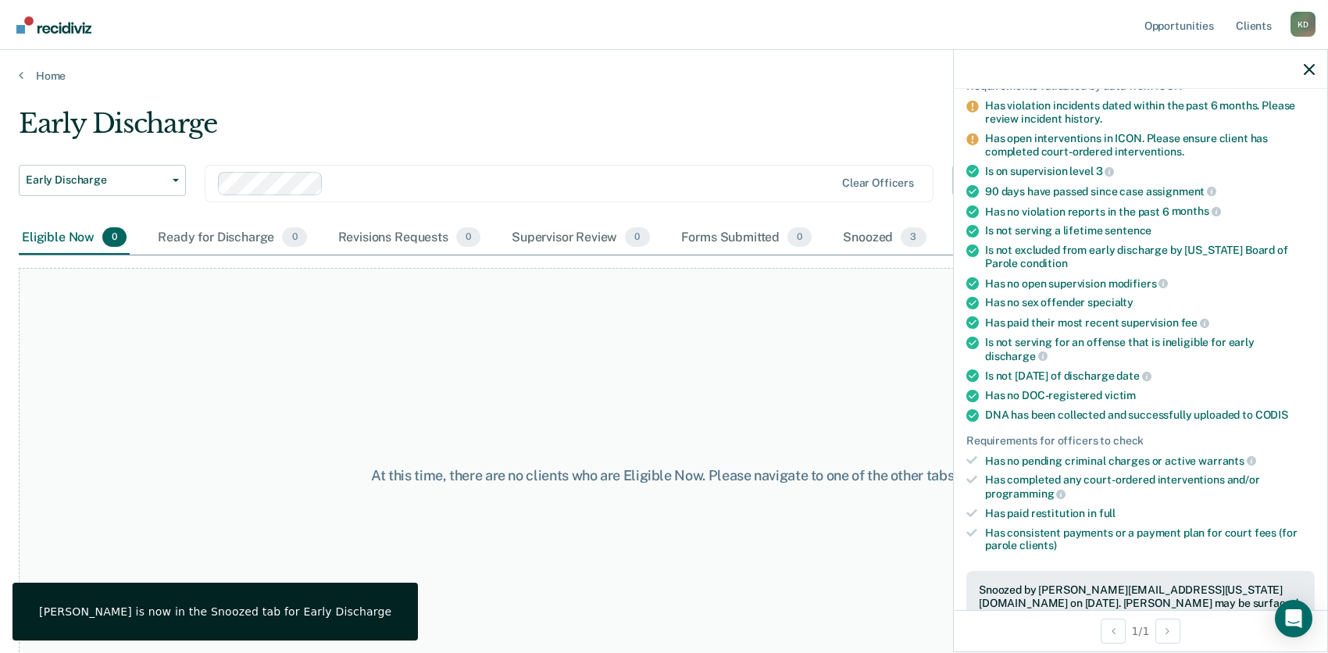 The width and height of the screenshot is (1328, 653). I want to click on span: programming, so click(1025, 494).